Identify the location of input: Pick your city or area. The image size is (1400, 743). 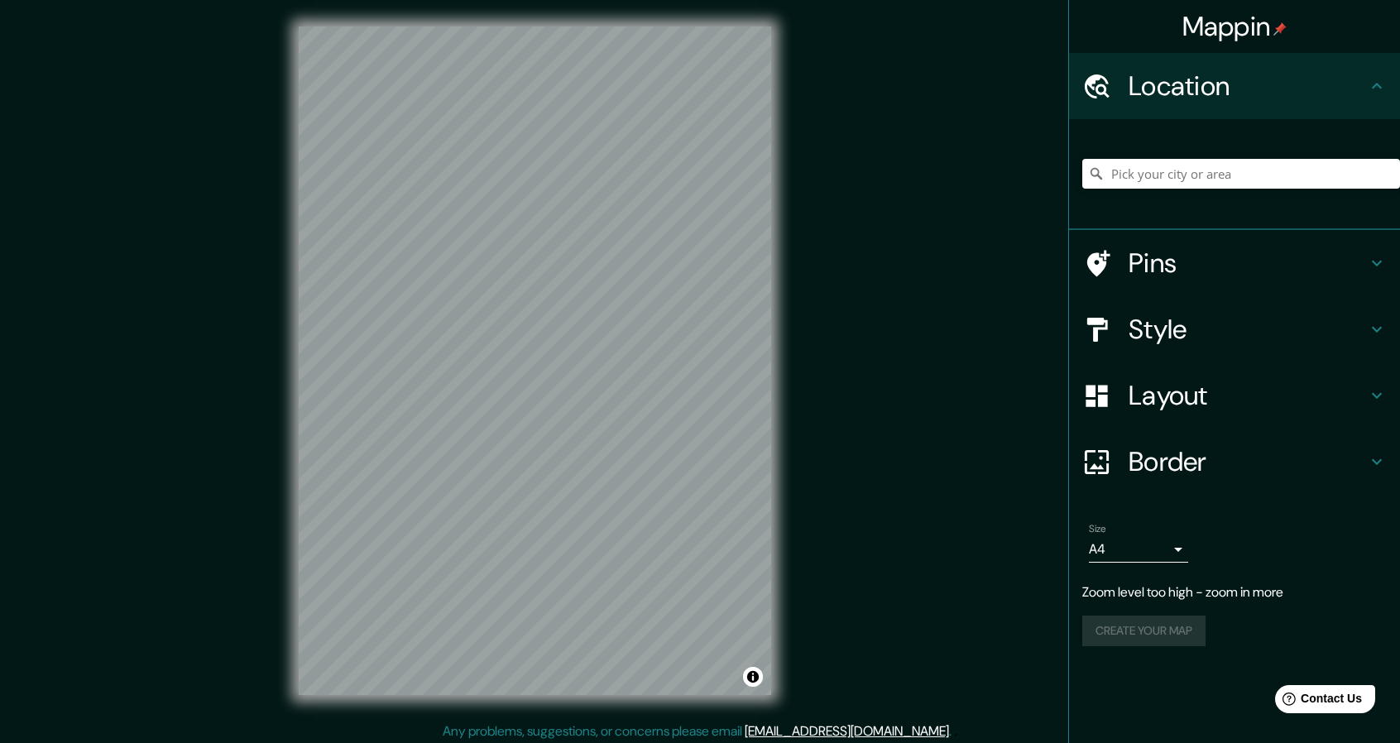
(1241, 174).